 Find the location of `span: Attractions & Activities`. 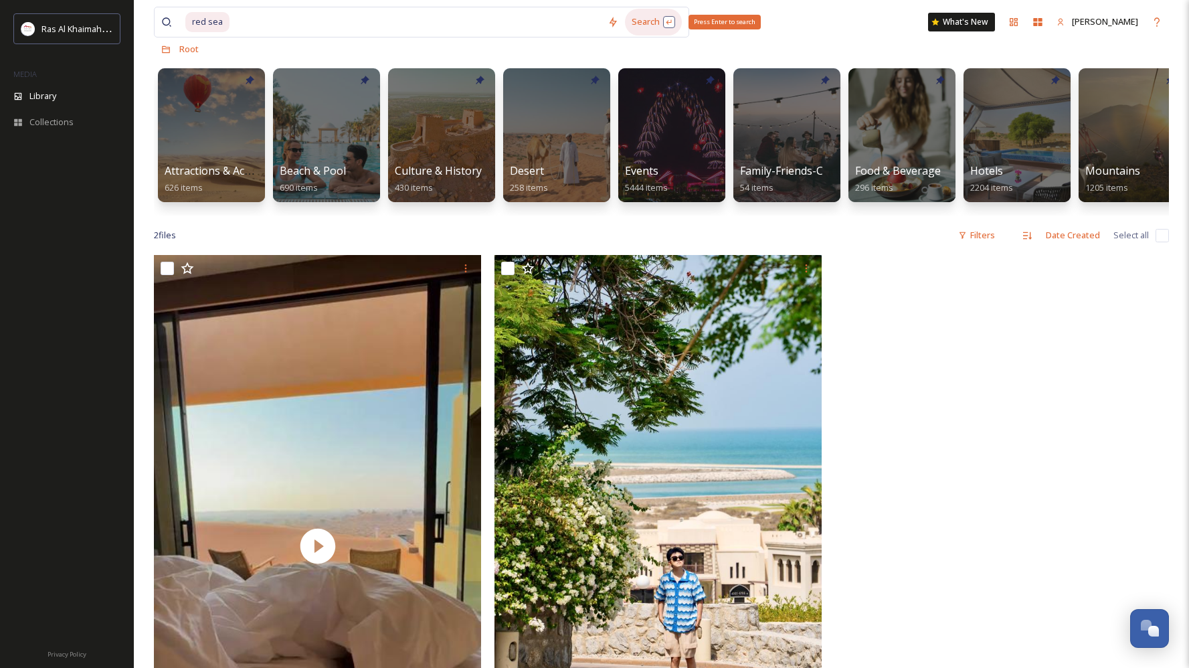

span: Attractions & Activities is located at coordinates (221, 171).